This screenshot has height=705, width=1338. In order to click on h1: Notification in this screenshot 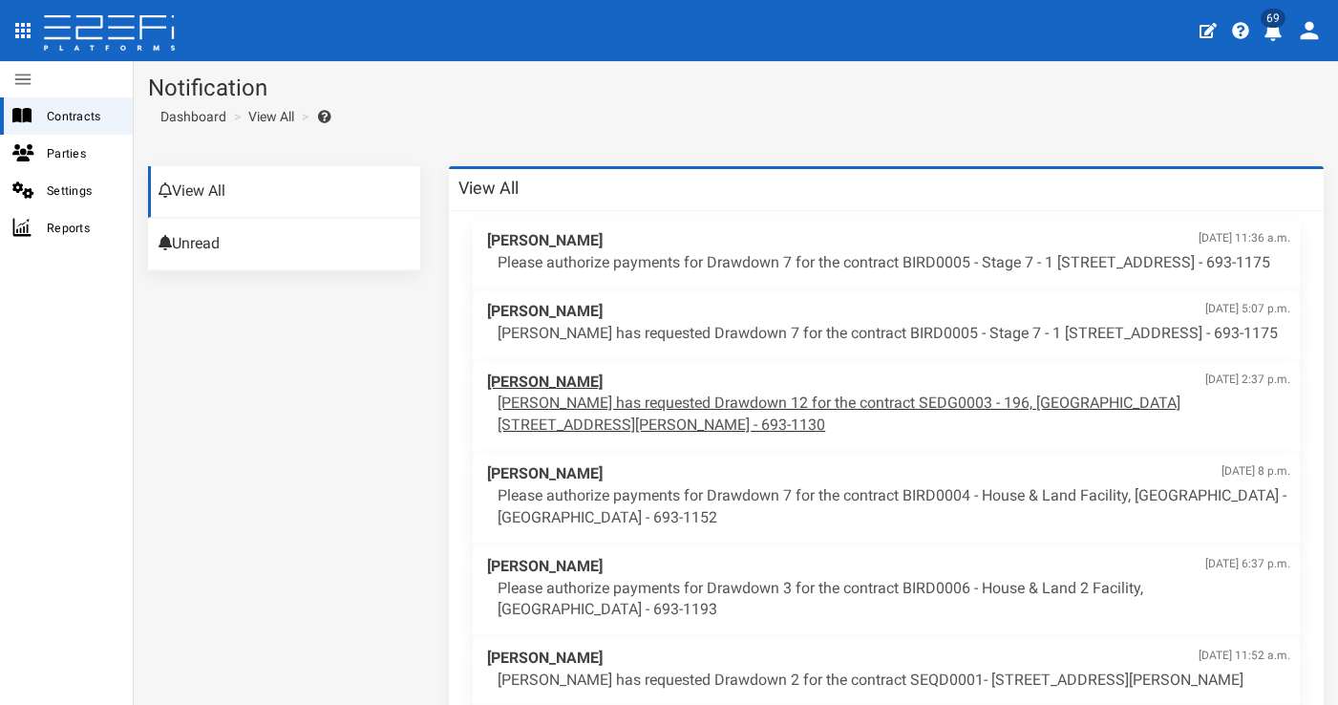, I will do `click(735, 88)`.